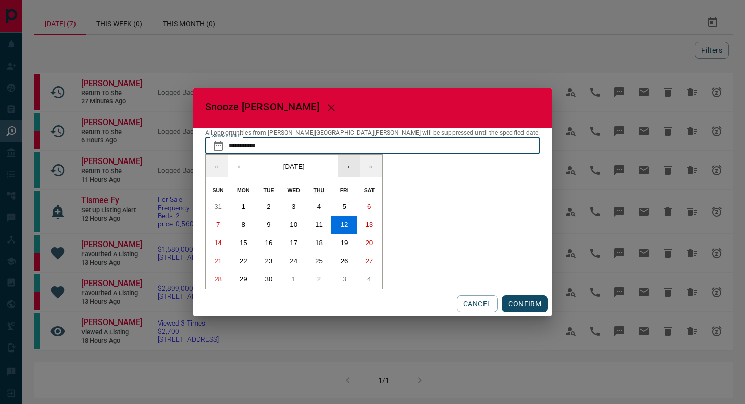 This screenshot has height=404, width=745. I want to click on abbr: September 5, 2025, so click(344, 206).